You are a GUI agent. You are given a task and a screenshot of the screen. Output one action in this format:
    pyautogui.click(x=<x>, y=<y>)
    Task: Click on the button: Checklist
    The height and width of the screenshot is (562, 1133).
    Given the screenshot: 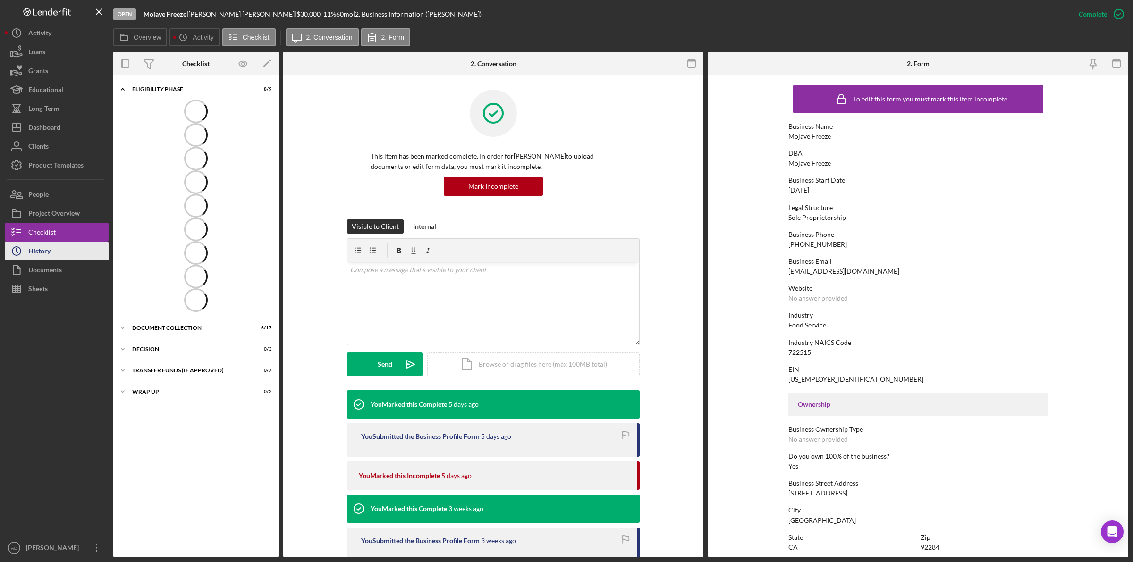 What is the action you would take?
    pyautogui.click(x=57, y=232)
    